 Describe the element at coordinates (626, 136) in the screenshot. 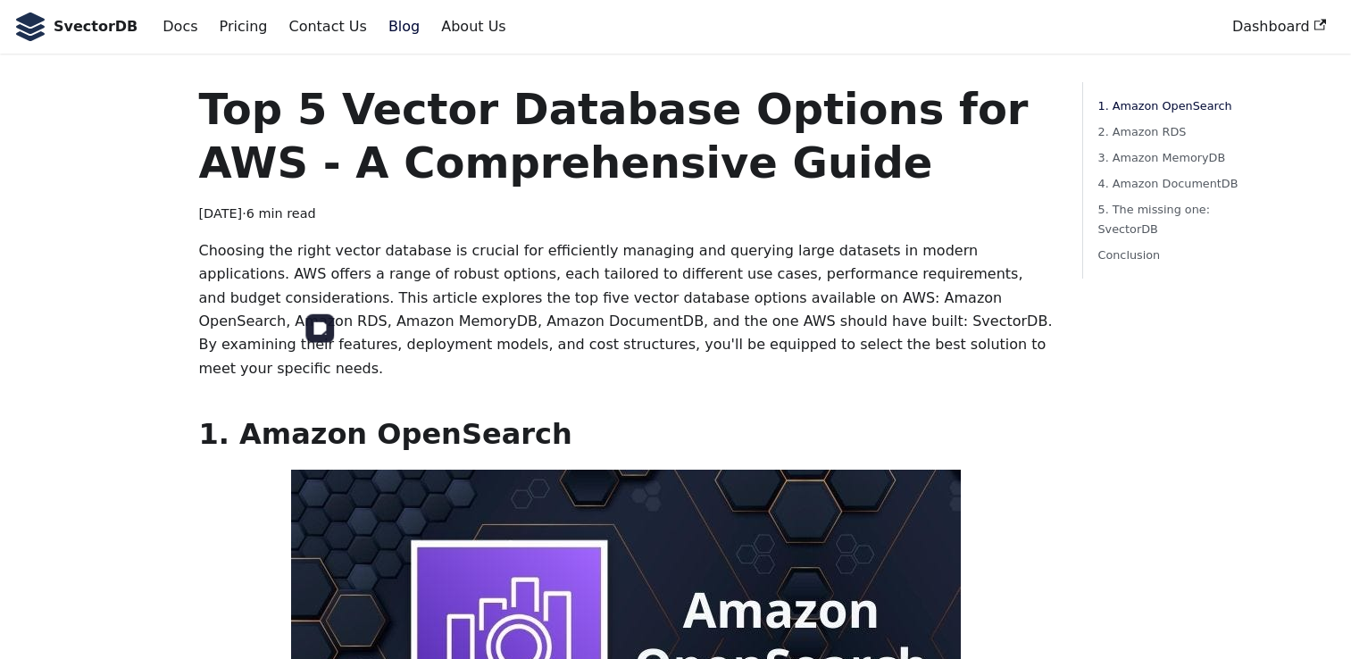

I see `h1: Top 5 Vector Database Options for AWS - A Comprehensive Guide` at that location.